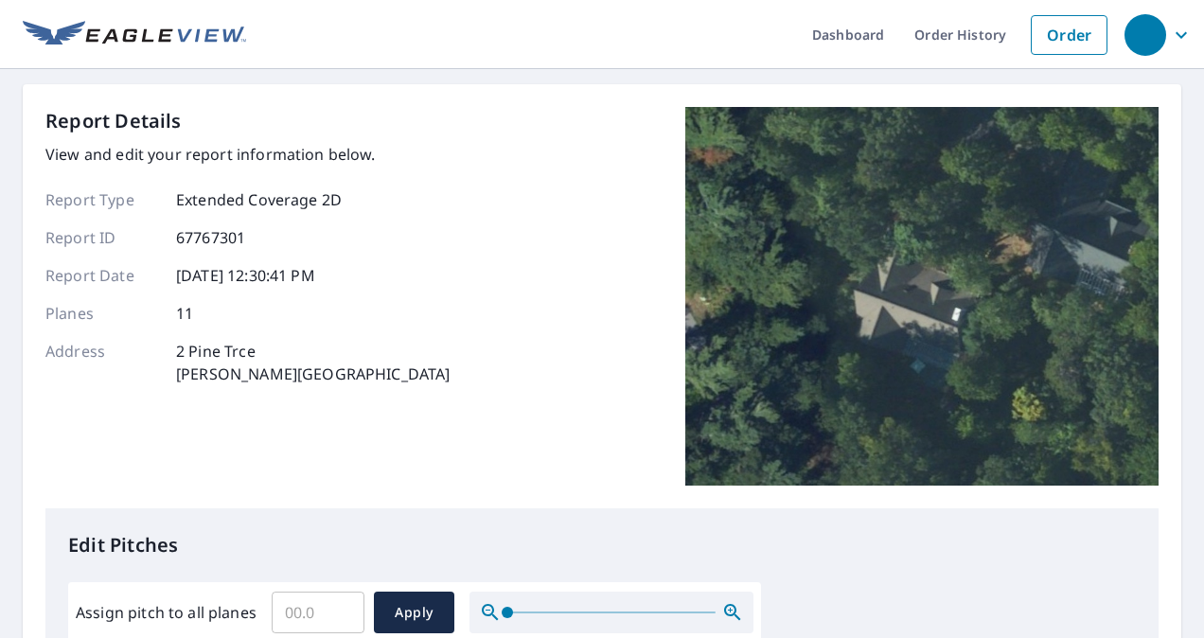 The image size is (1204, 638). Describe the element at coordinates (114, 121) in the screenshot. I see `p: Report Details` at that location.